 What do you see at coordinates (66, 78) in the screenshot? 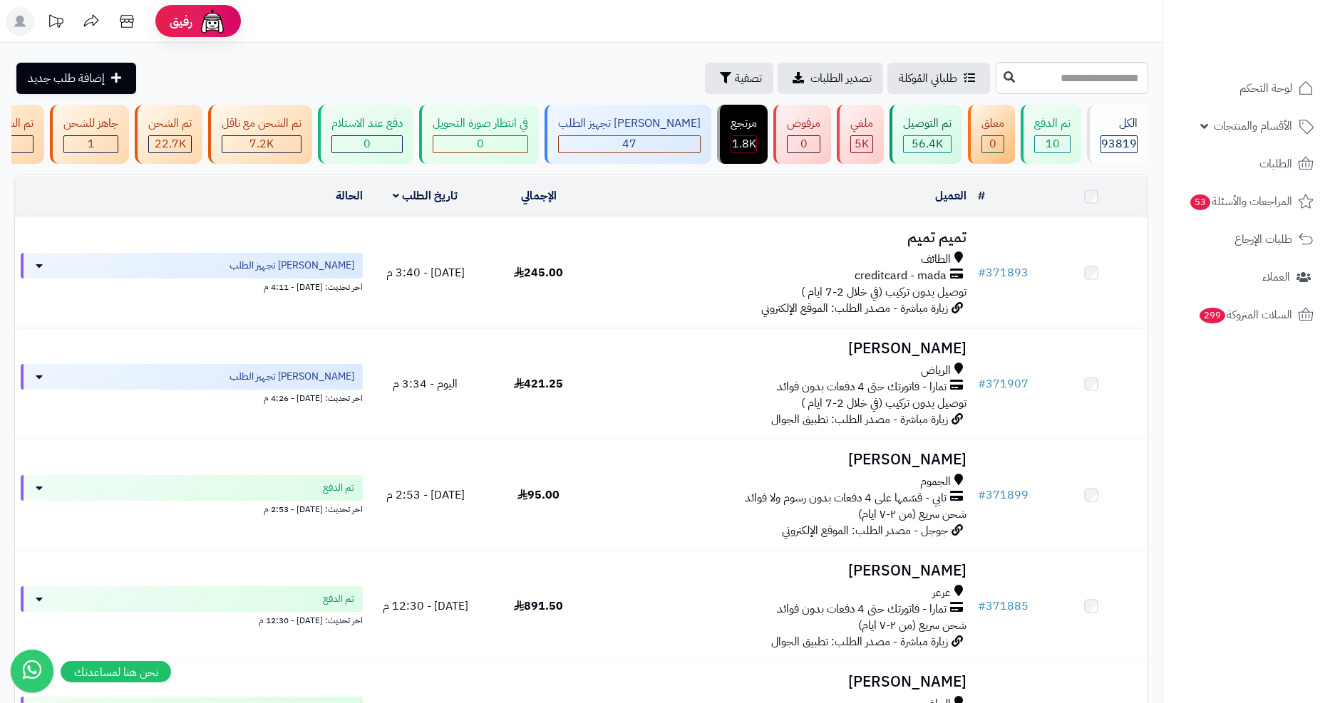
I see `span: إضافة طلب جديد` at bounding box center [66, 78].